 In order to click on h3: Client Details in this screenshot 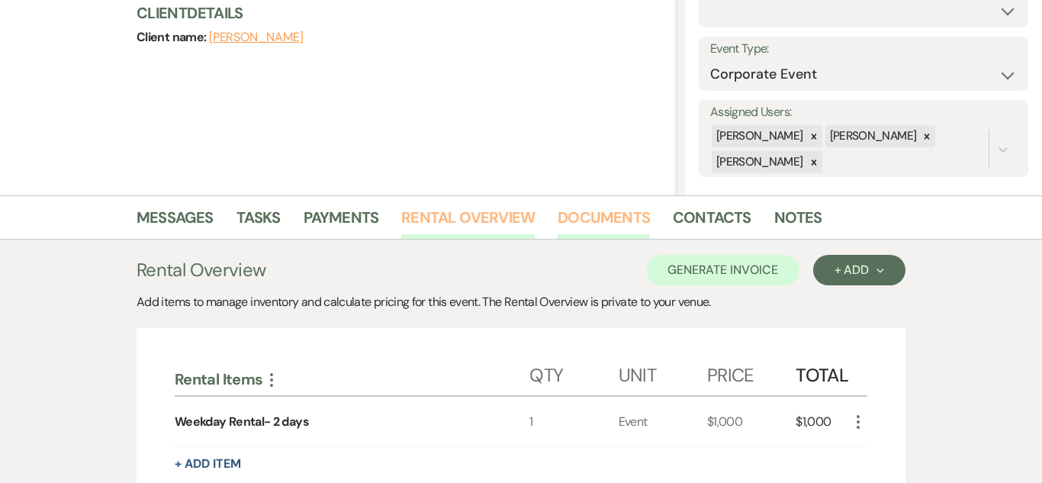, I will do `click(399, 13)`.